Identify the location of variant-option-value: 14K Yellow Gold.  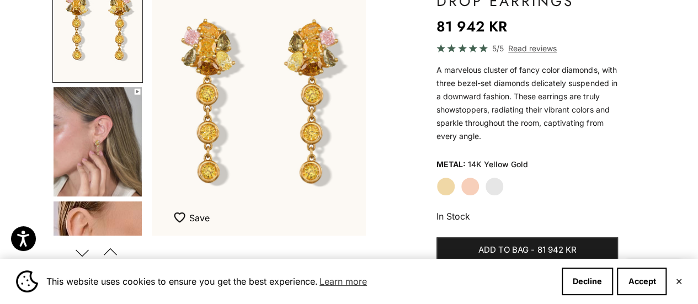
(498, 164).